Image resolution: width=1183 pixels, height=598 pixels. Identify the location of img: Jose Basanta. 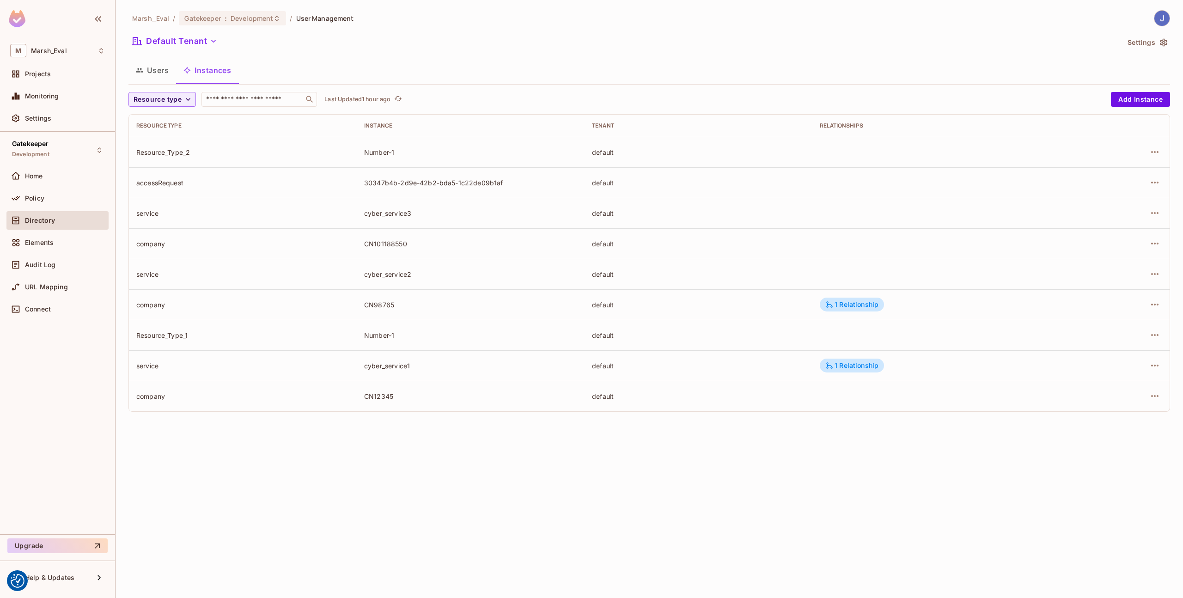
(1162, 18).